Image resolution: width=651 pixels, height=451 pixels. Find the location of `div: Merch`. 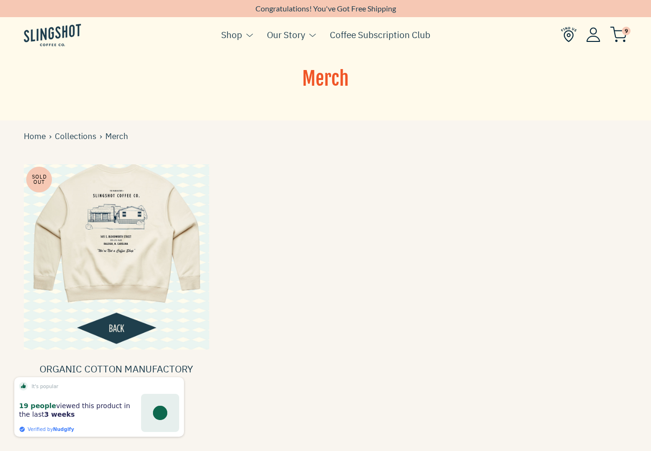

div: Merch is located at coordinates (76, 136).